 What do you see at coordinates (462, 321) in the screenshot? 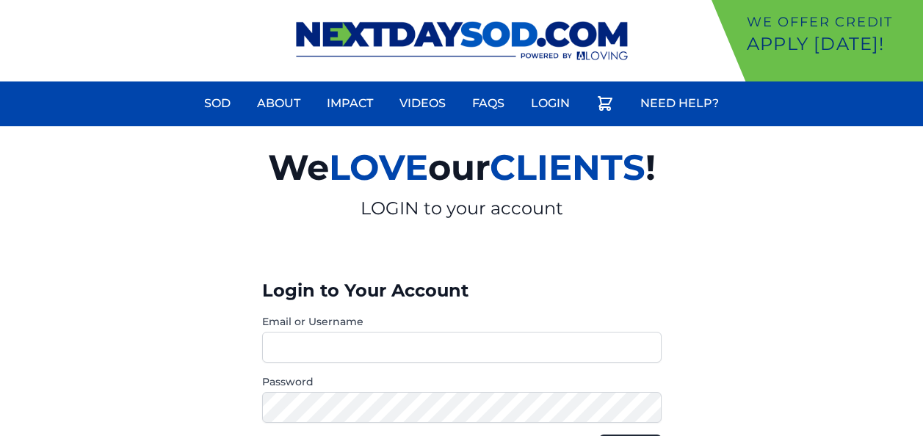
I see `label: Email or Username` at bounding box center [462, 321].